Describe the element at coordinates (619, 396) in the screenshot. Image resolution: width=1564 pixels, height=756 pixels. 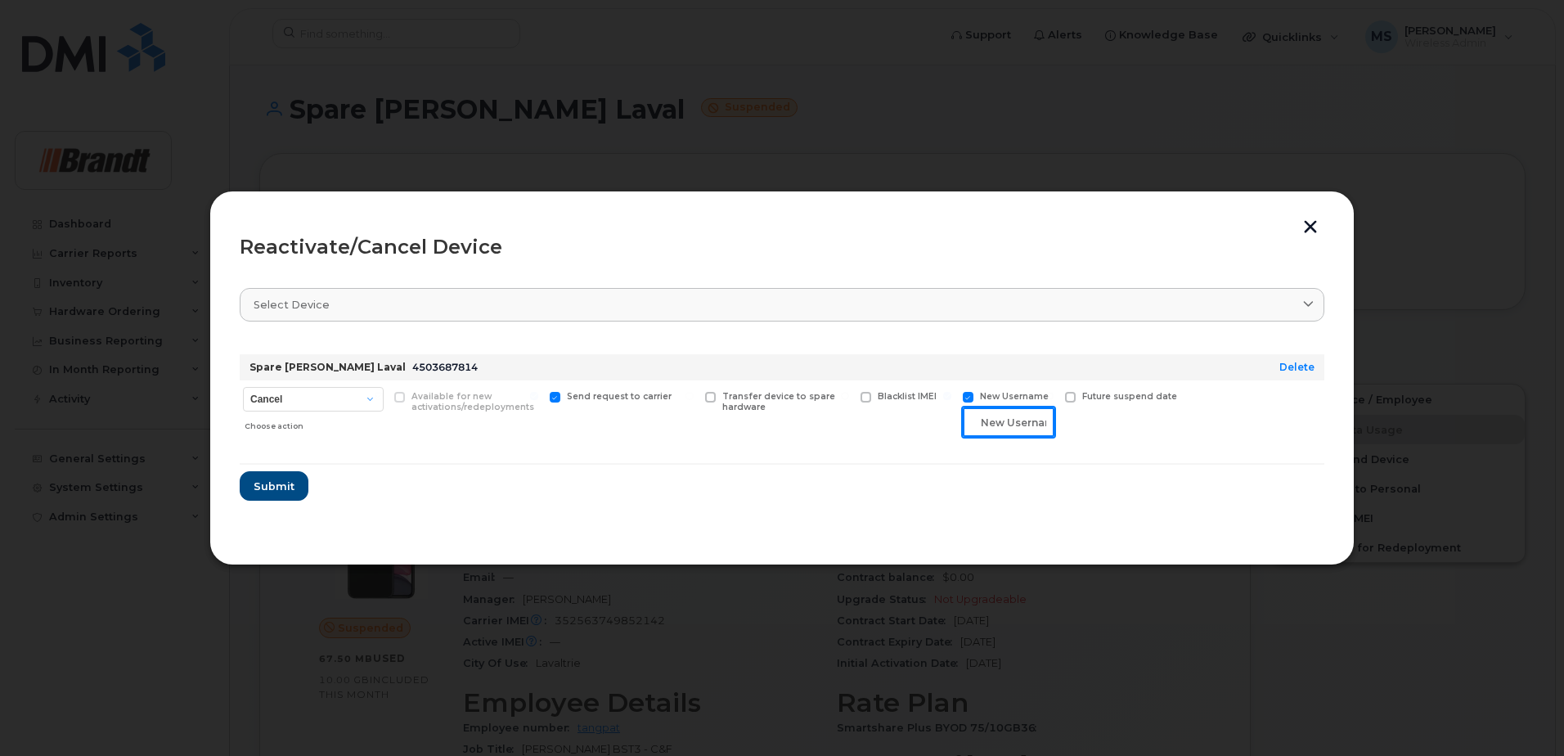
I see `span: Send request to carrier` at that location.